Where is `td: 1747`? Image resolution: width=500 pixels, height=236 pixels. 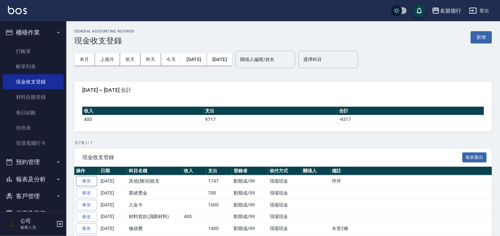 td: 1747 is located at coordinates (219, 181).